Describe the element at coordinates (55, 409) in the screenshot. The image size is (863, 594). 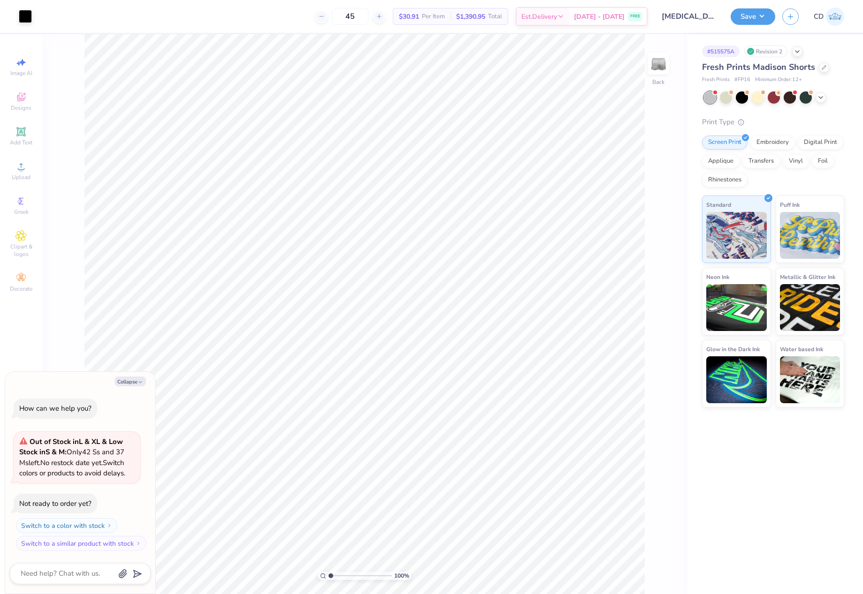
I see `div: How can we help you?` at that location.